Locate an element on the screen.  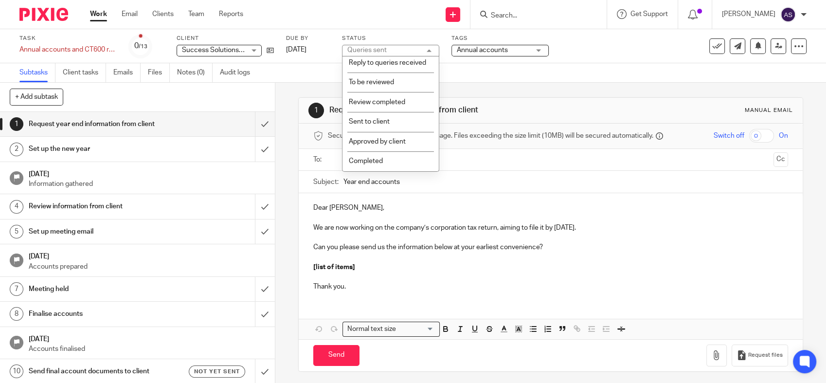
div: 4 is located at coordinates (17, 207).